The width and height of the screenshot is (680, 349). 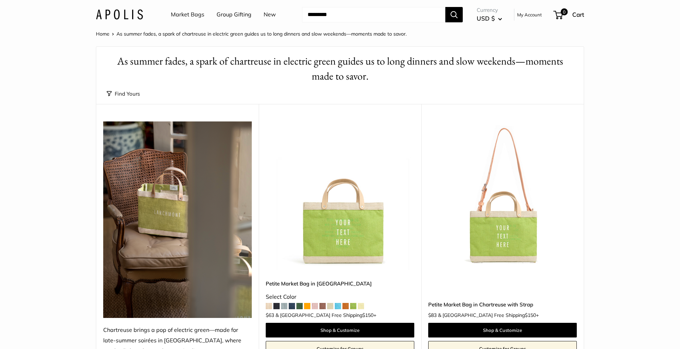 I want to click on a: Home, so click(x=103, y=34).